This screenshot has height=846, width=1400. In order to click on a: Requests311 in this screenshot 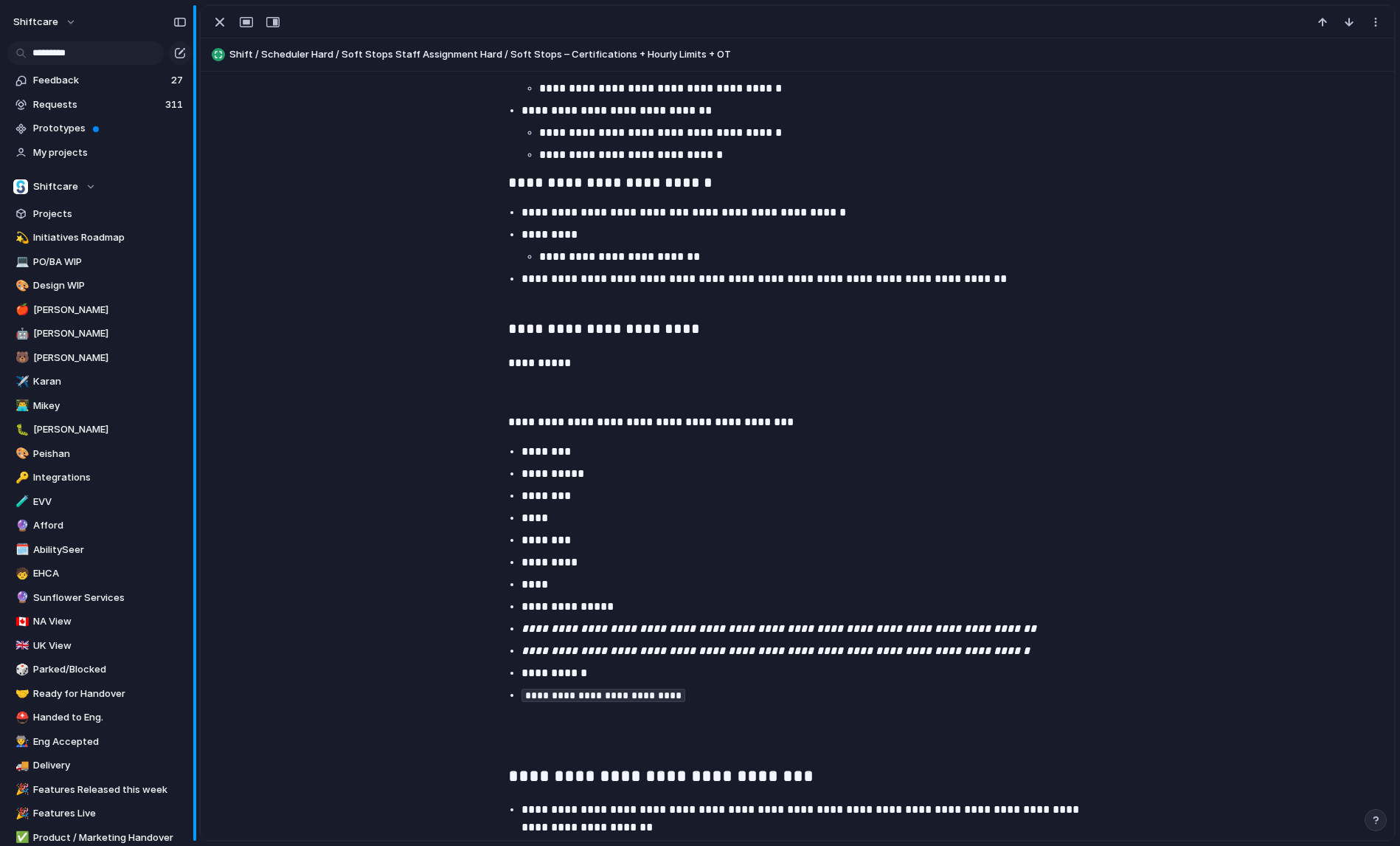, I will do `click(100, 105)`.